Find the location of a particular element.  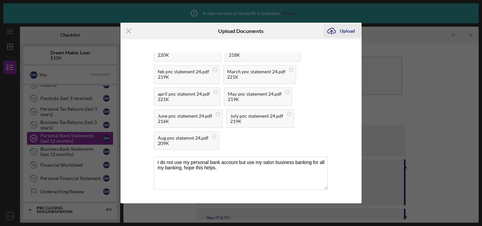

div: 218K is located at coordinates (259, 55).